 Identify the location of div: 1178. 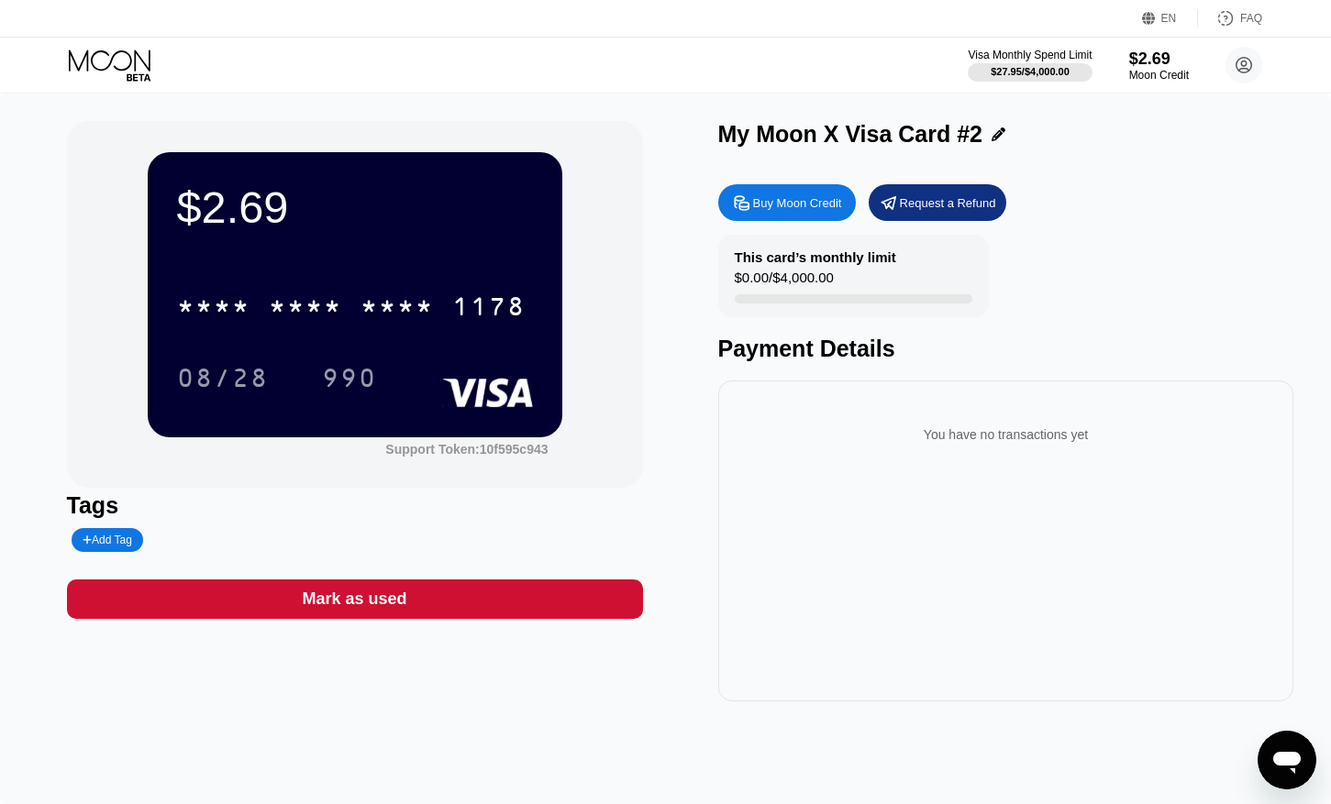
(489, 309).